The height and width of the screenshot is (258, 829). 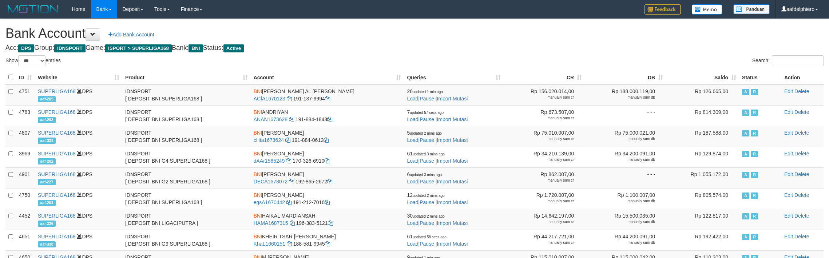 I want to click on th: Product: activate to sort column ascending, so click(x=186, y=77).